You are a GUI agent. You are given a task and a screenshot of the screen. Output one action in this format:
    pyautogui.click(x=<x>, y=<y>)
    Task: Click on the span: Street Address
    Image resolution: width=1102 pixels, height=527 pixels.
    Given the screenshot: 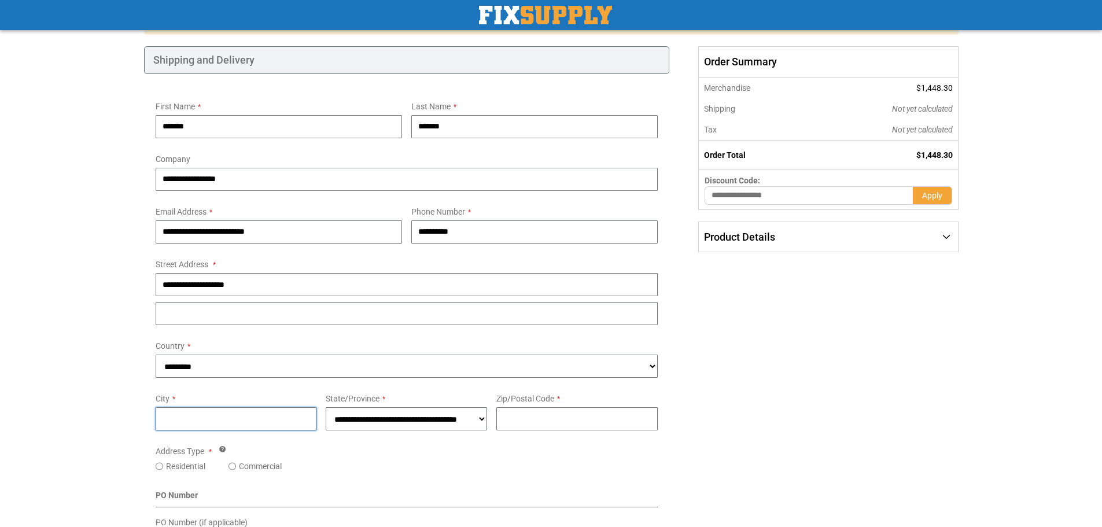 What is the action you would take?
    pyautogui.click(x=182, y=264)
    